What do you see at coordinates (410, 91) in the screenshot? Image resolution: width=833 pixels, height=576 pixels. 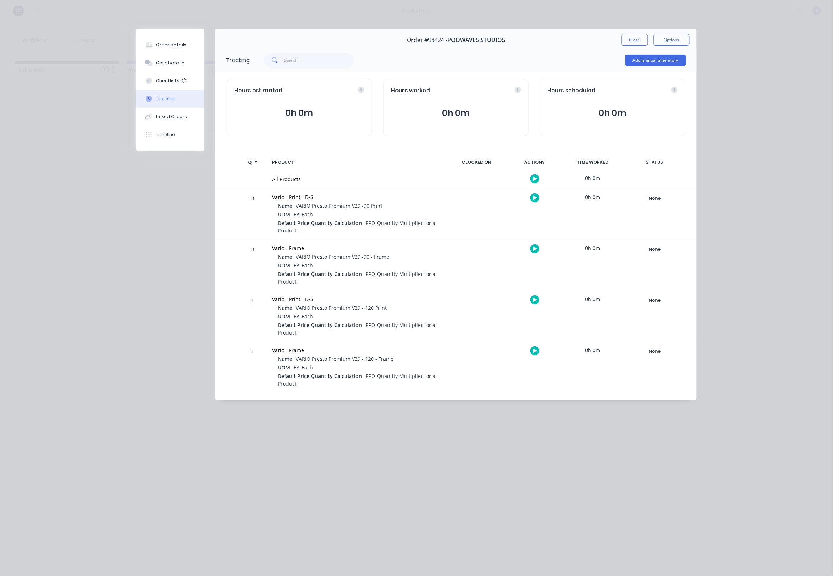 I see `span: Hours worked` at bounding box center [410, 91].